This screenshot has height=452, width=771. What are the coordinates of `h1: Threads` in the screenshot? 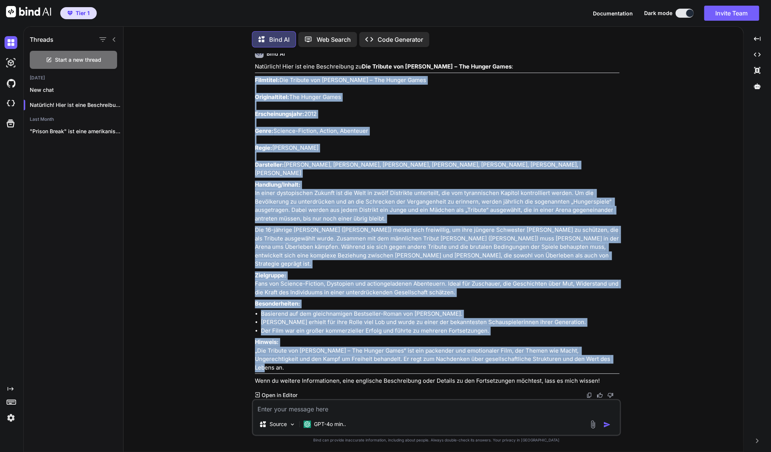 It's located at (41, 40).